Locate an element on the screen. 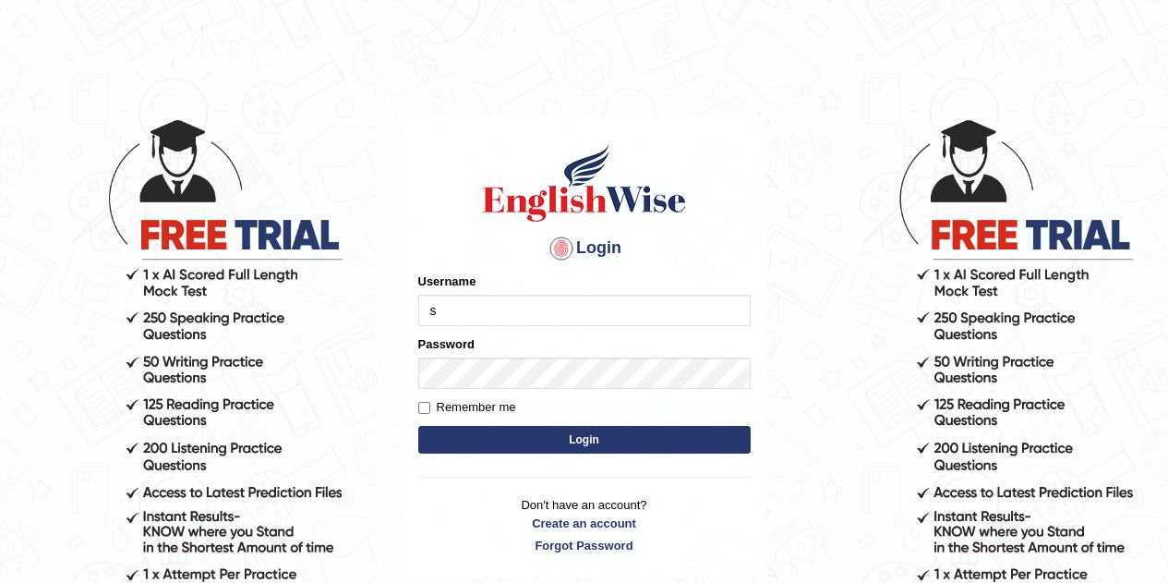 This screenshot has width=1168, height=583. button: Login is located at coordinates (585, 440).